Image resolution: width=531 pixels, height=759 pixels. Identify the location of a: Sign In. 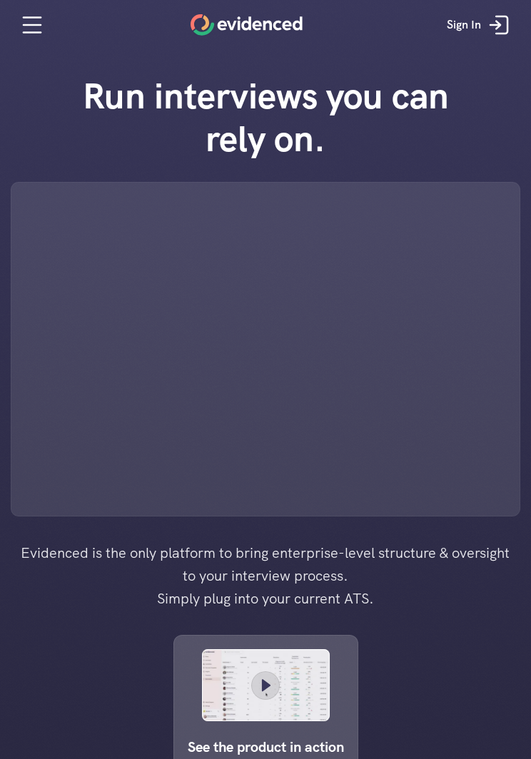
(480, 25).